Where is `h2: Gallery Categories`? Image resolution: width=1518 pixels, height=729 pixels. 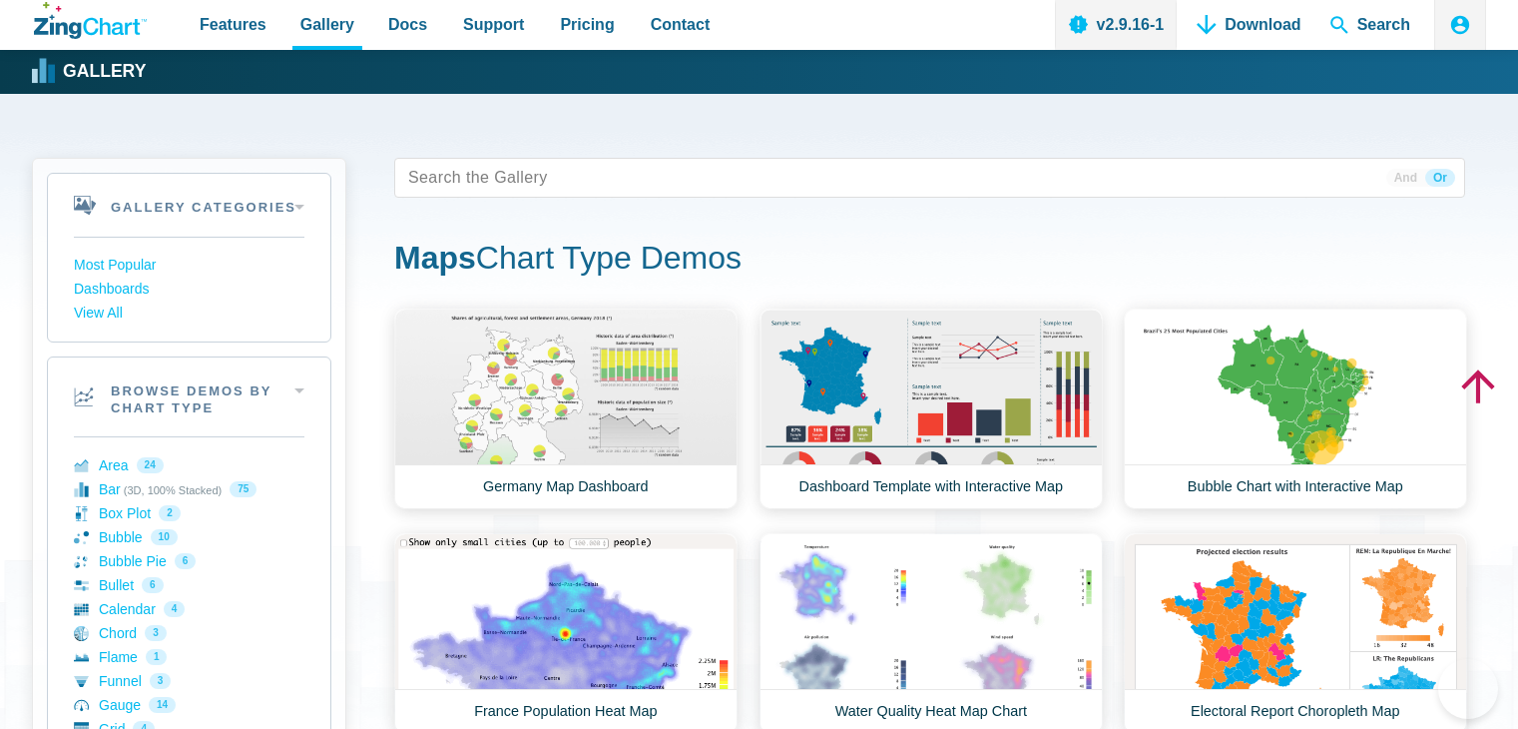
h2: Gallery Categories is located at coordinates (189, 205).